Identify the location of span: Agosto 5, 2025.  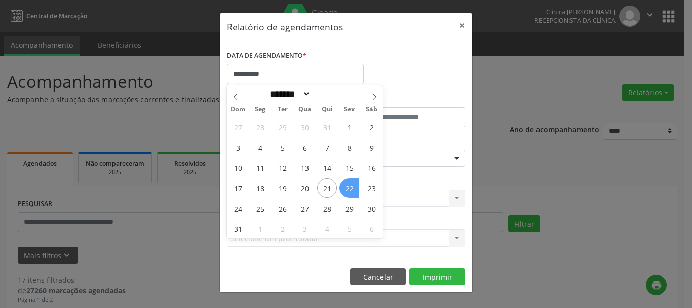
(282, 147).